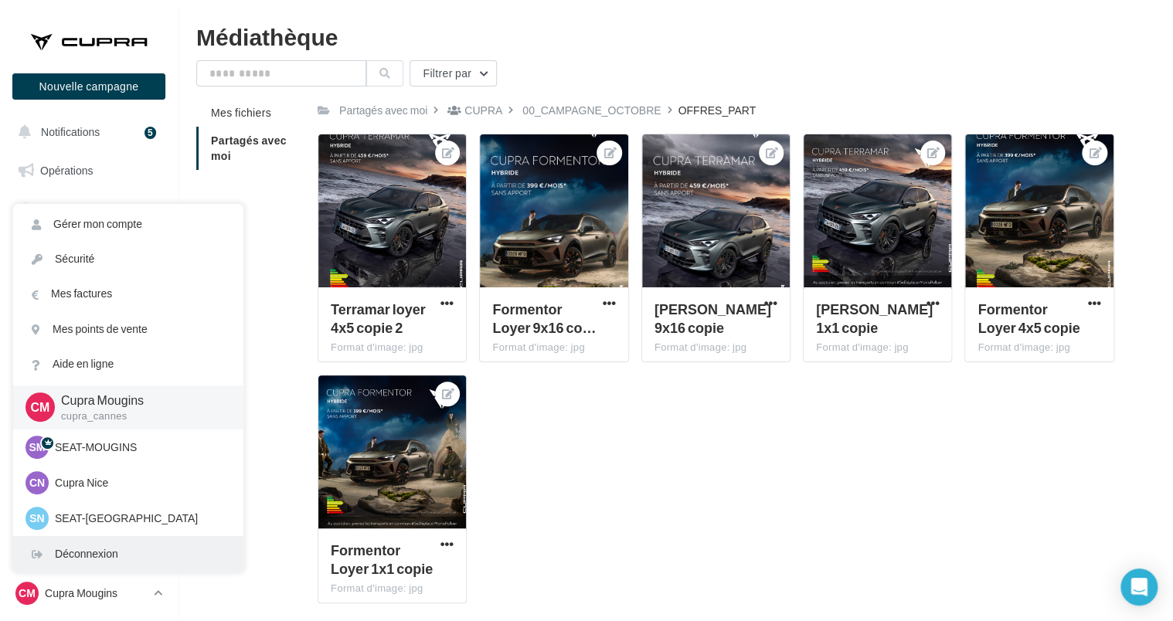 The height and width of the screenshot is (621, 1173). What do you see at coordinates (86, 132) in the screenshot?
I see `button: Notifications 5` at bounding box center [86, 132].